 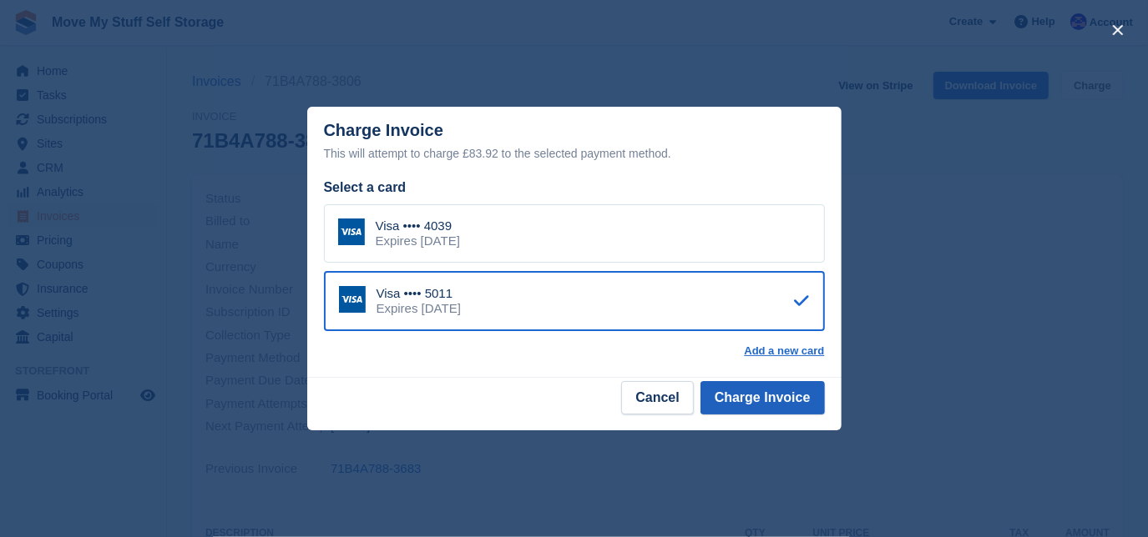 I want to click on button: Cancel, so click(x=657, y=398).